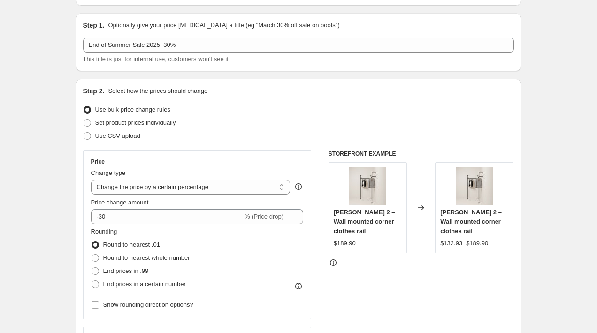 The height and width of the screenshot is (333, 597). What do you see at coordinates (120, 202) in the screenshot?
I see `span: Price change amount` at bounding box center [120, 202].